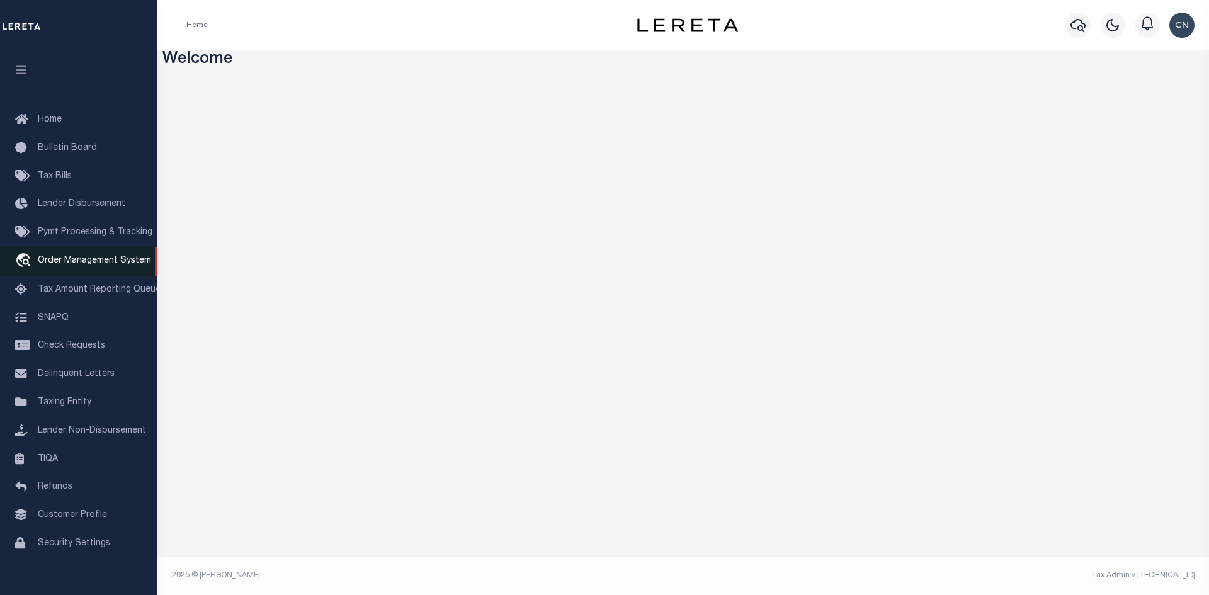  Describe the element at coordinates (683, 60) in the screenshot. I see `h3: Welcome` at that location.